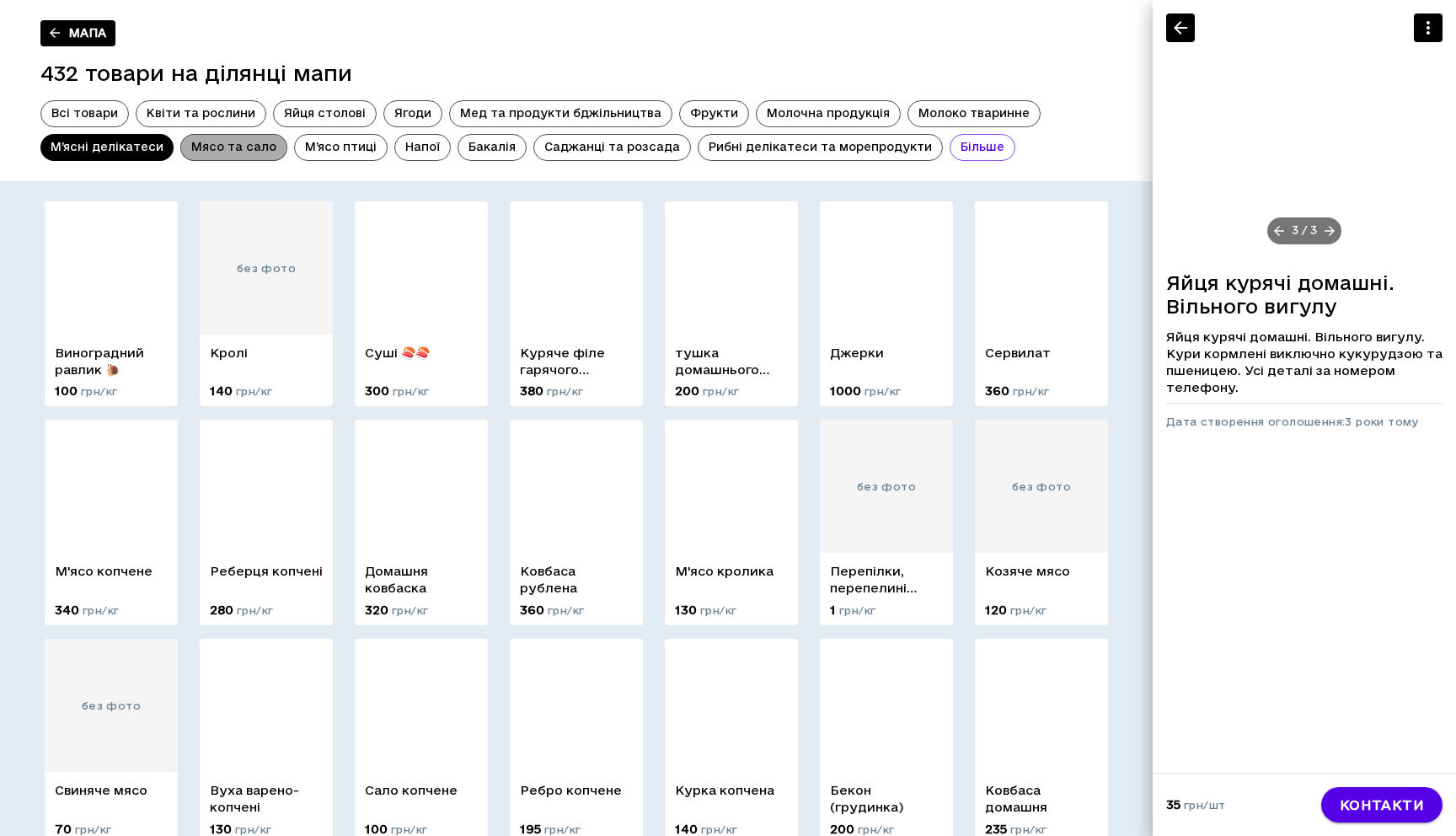  I want to click on a: Сервилат360 грн/кг, so click(1041, 304).